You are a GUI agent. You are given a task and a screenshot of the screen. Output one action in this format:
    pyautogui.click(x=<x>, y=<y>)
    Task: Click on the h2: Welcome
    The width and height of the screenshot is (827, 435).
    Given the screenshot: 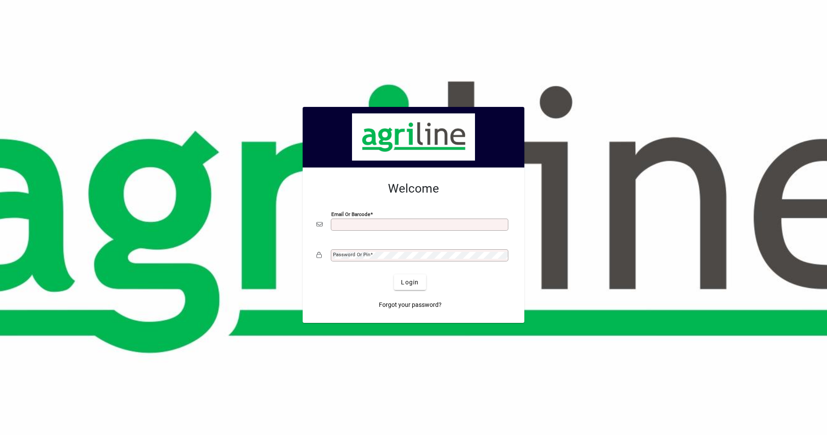 What is the action you would take?
    pyautogui.click(x=414, y=189)
    